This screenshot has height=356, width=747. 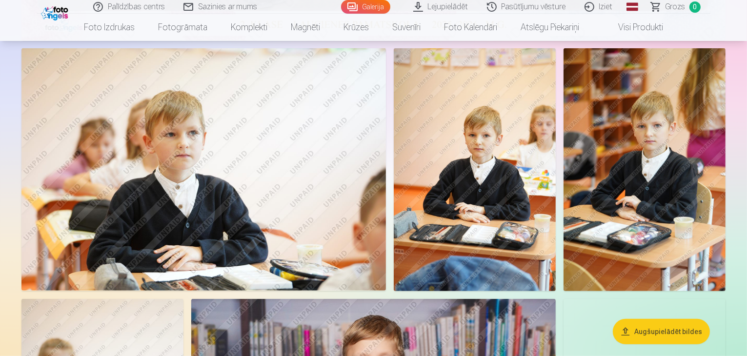 I want to click on a: Atslēgu piekariņi, so click(x=550, y=27).